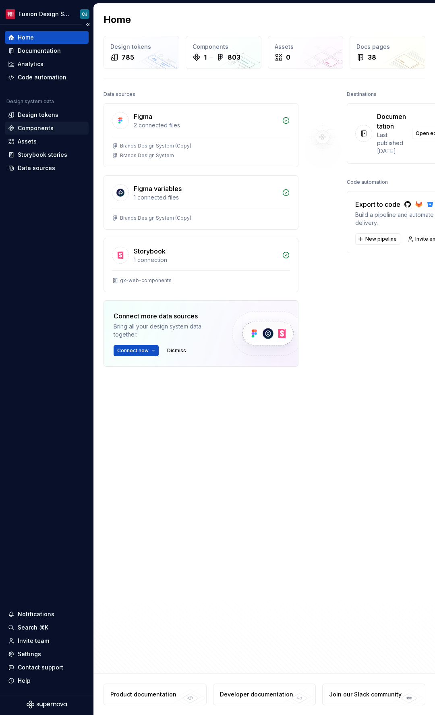 The width and height of the screenshot is (435, 715). Describe the element at coordinates (206, 197) in the screenshot. I see `div: 1 connected files` at that location.